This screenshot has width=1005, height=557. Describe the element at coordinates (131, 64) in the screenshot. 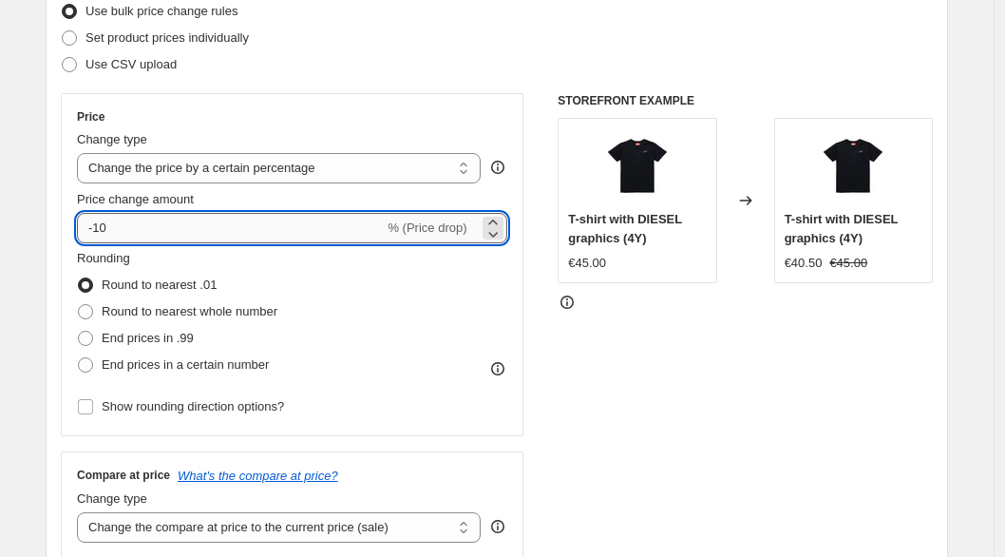

I see `span: Use CSV upload` at that location.